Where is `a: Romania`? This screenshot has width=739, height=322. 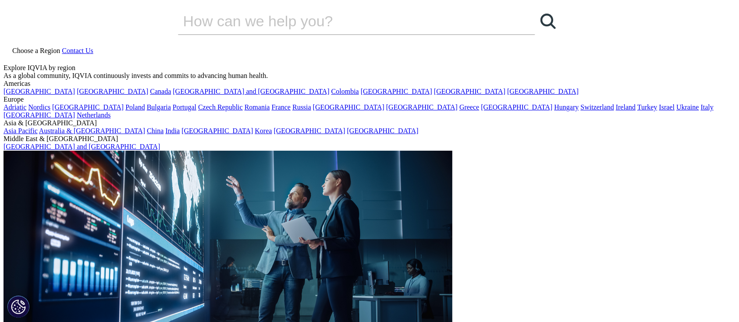 a: Romania is located at coordinates (257, 107).